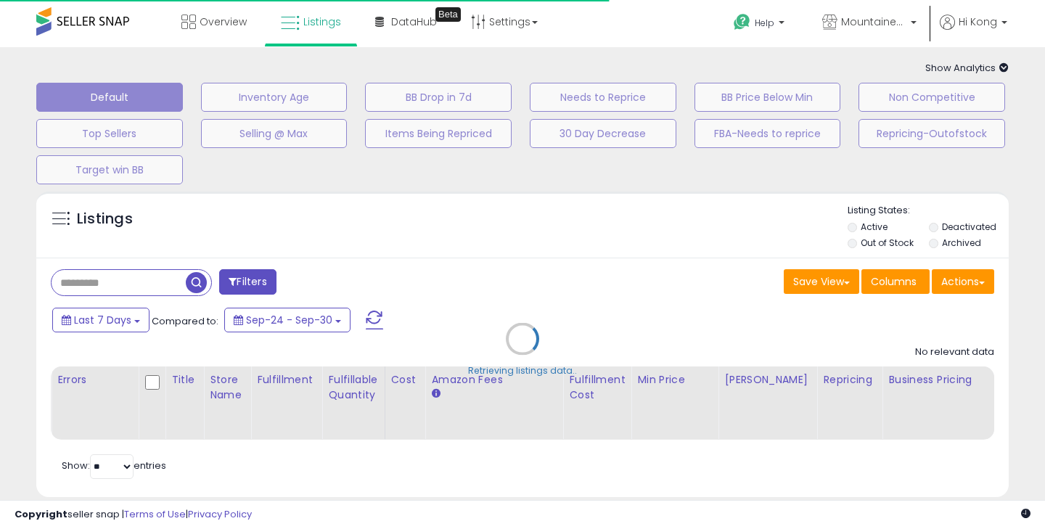 This screenshot has height=529, width=1045. Describe the element at coordinates (603, 134) in the screenshot. I see `button: 30 Day Decrease` at that location.